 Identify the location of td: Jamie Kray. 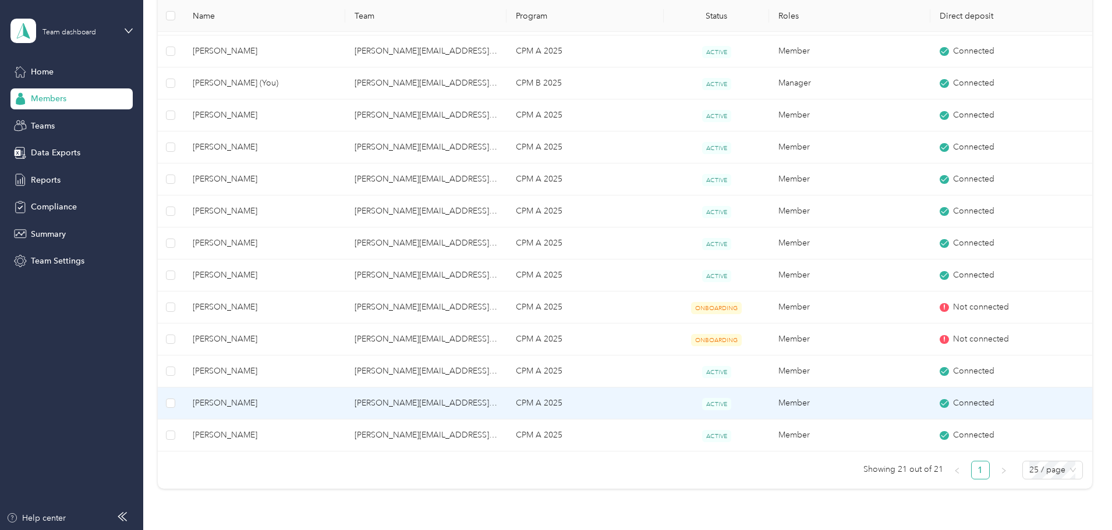
(264, 115).